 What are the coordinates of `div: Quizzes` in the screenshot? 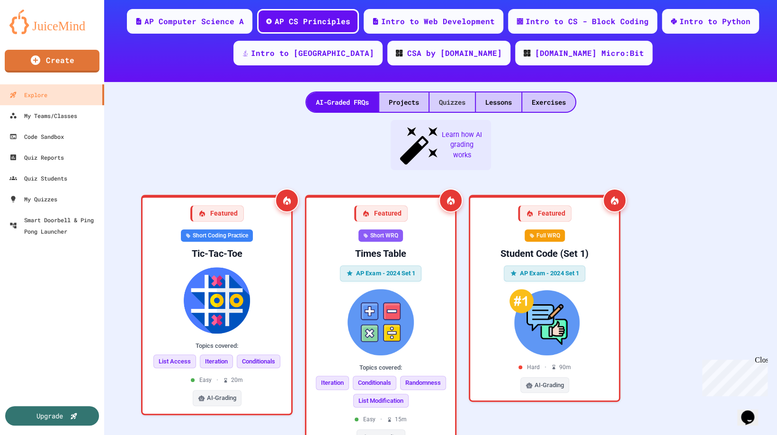 It's located at (452, 102).